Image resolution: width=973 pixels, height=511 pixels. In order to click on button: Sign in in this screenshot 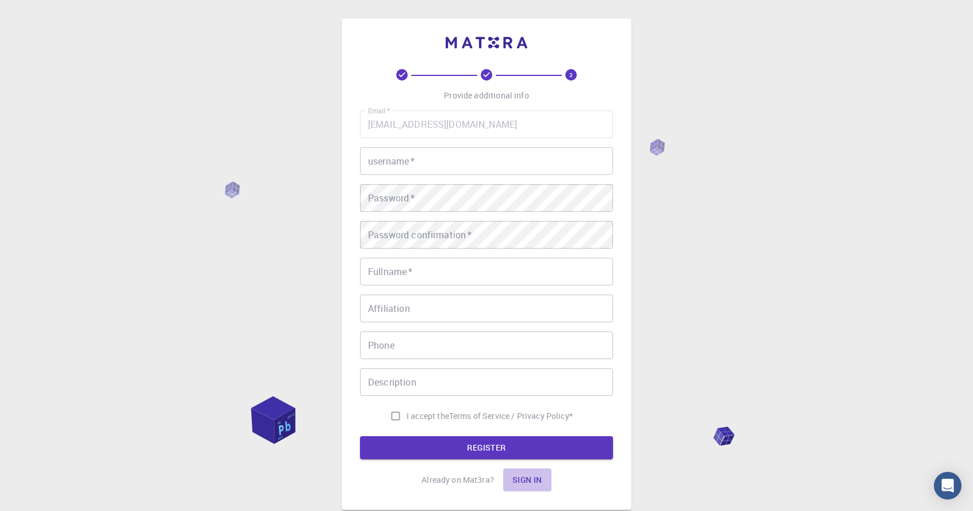, I will do `click(527, 480)`.